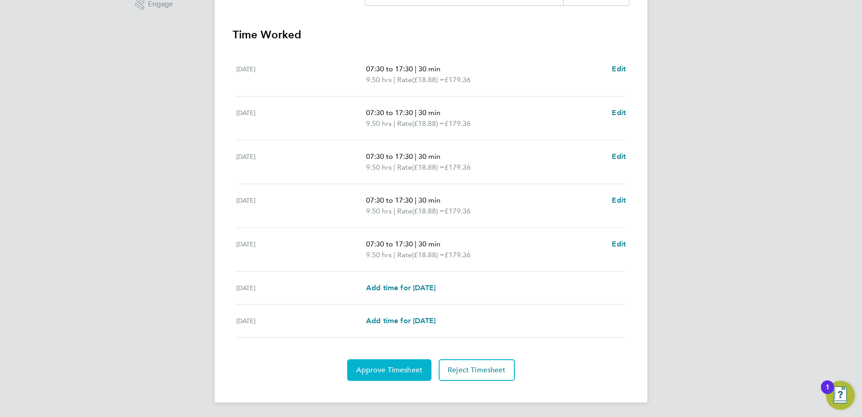 This screenshot has width=862, height=417. I want to click on h3: Time Worked, so click(431, 35).